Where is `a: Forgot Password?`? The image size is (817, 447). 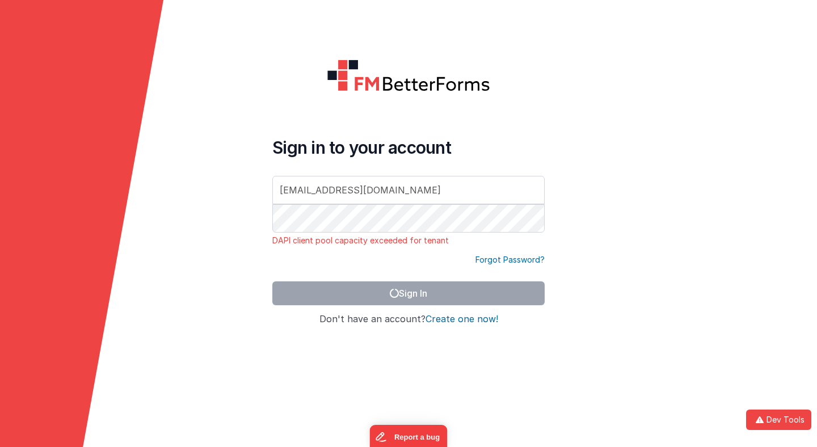
a: Forgot Password? is located at coordinates (510, 260).